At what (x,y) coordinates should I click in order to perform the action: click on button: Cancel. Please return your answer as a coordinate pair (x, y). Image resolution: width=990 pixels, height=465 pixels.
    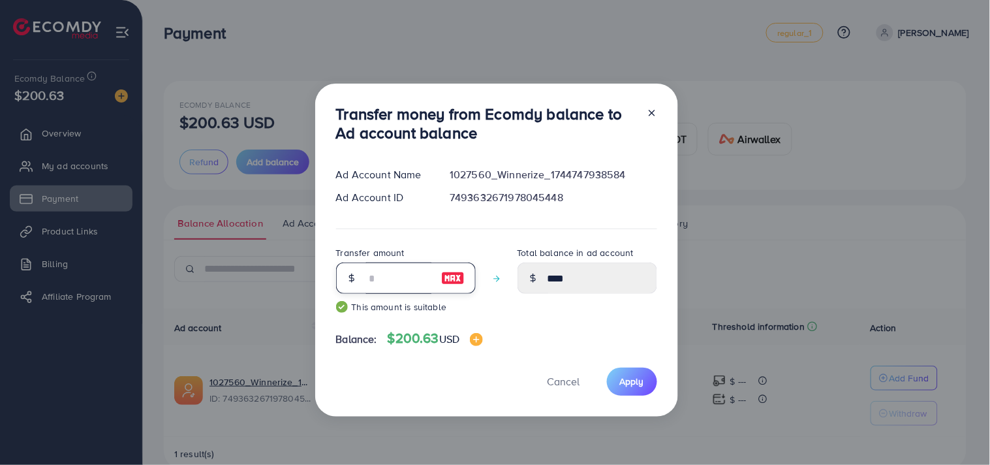
    Looking at the image, I should click on (564, 381).